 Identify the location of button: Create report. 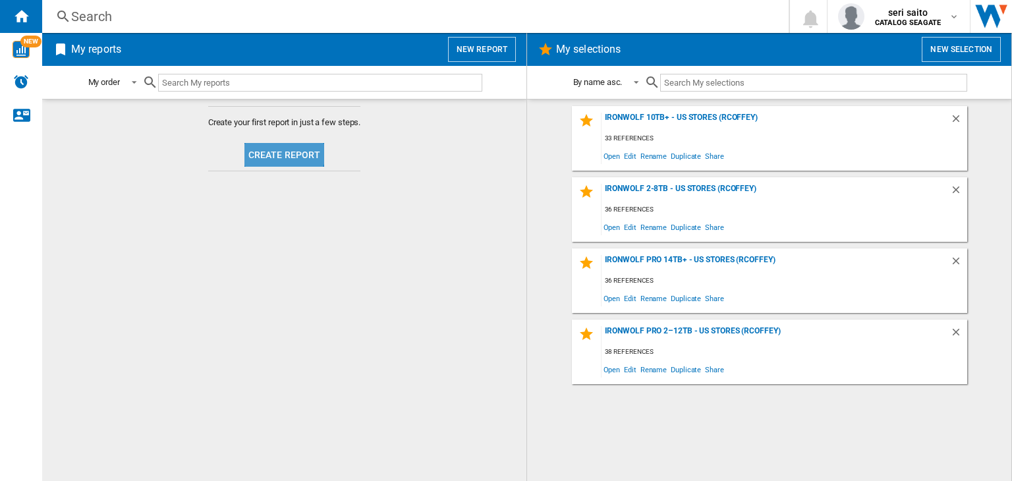
(285, 155).